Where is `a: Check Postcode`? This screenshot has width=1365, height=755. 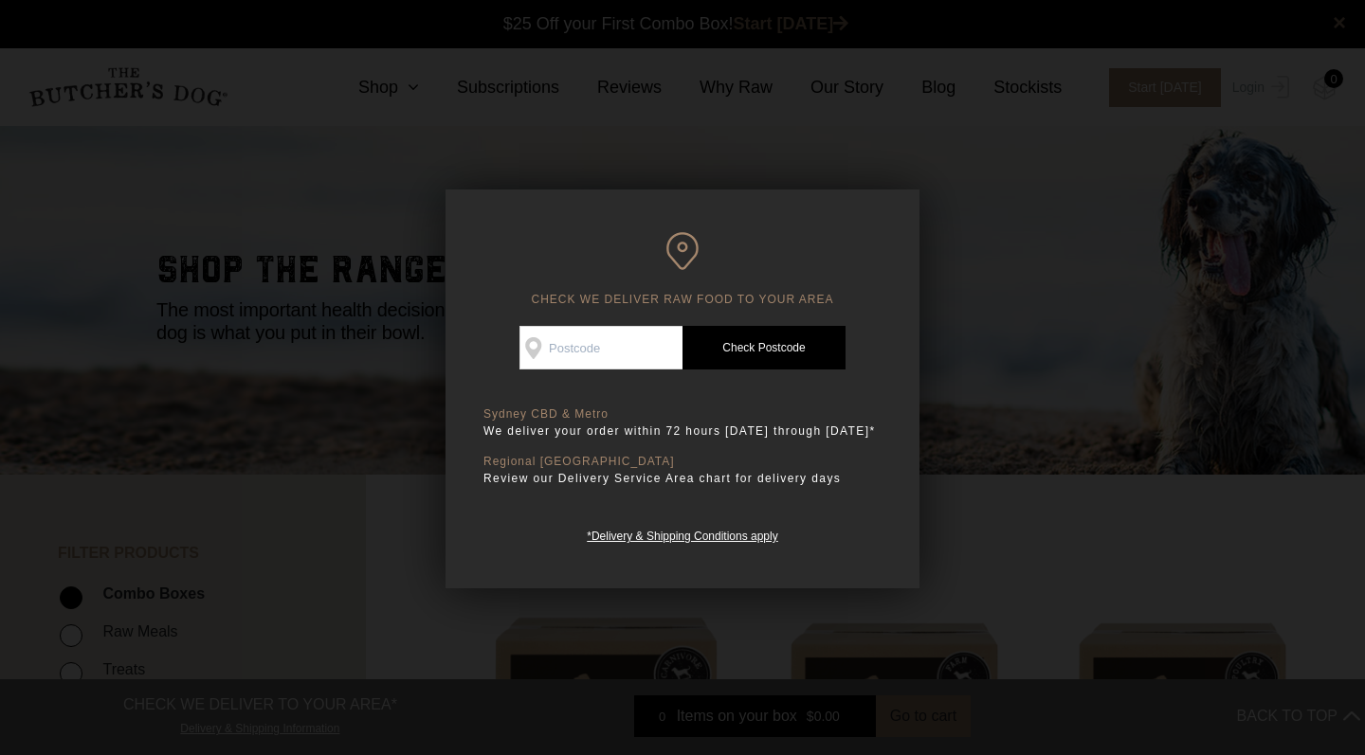 a: Check Postcode is located at coordinates (764, 348).